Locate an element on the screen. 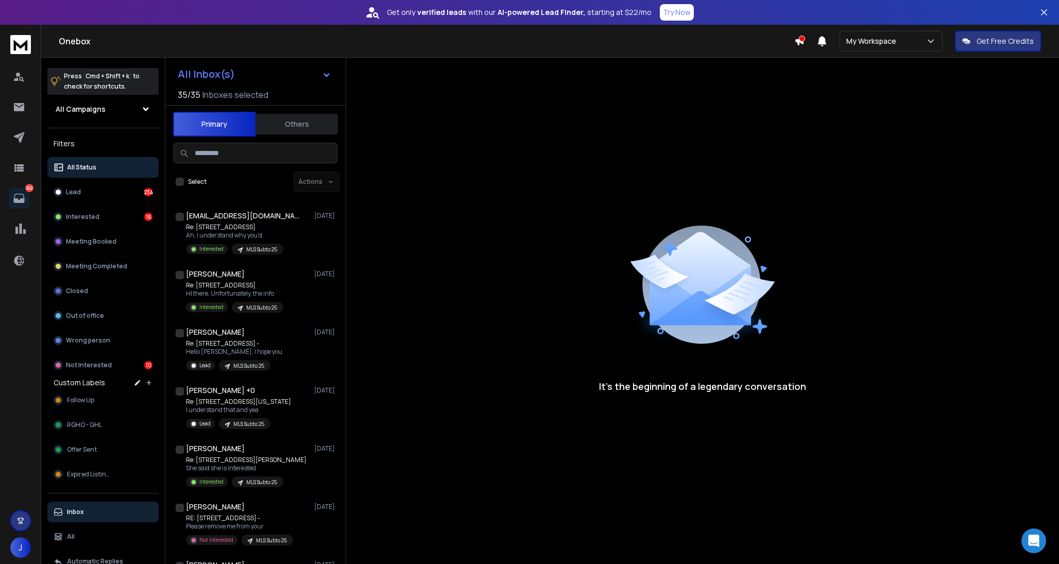  button: Closed is located at coordinates (103, 291).